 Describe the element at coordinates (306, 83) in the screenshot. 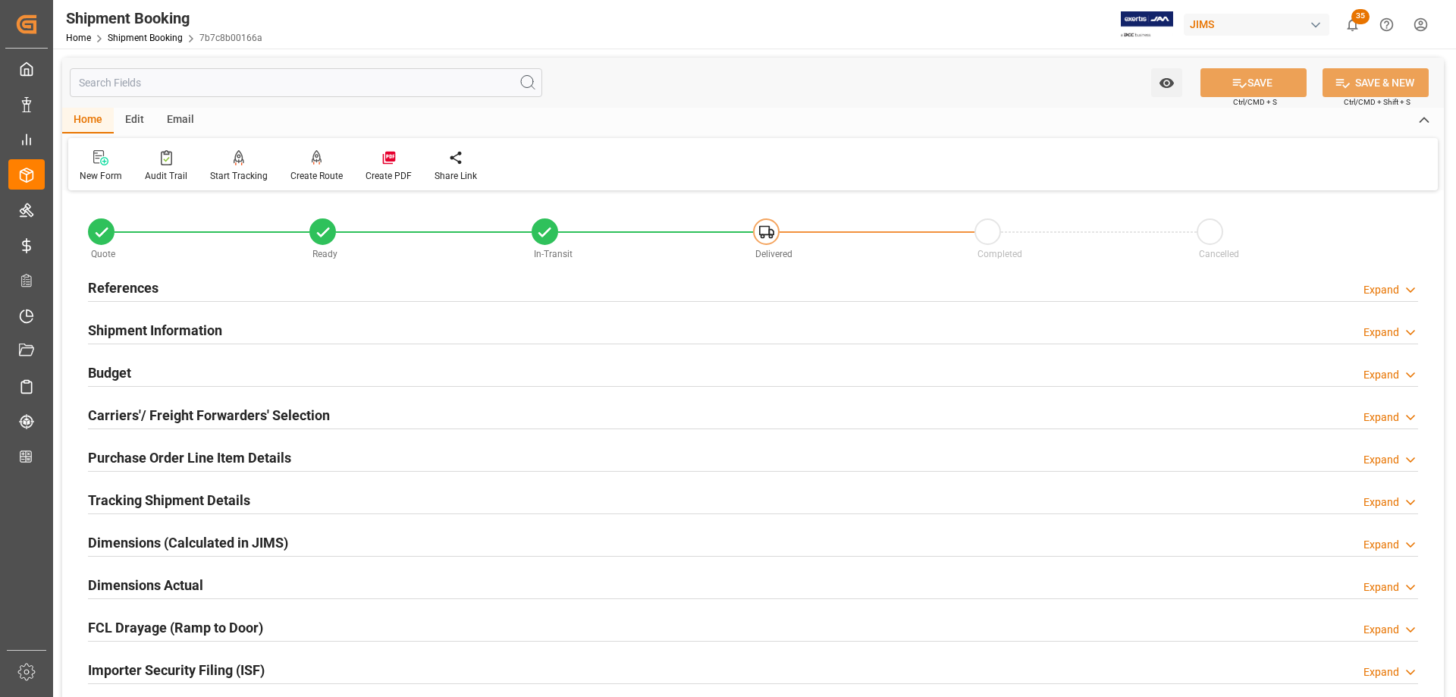

I see `input: Search Fields` at that location.